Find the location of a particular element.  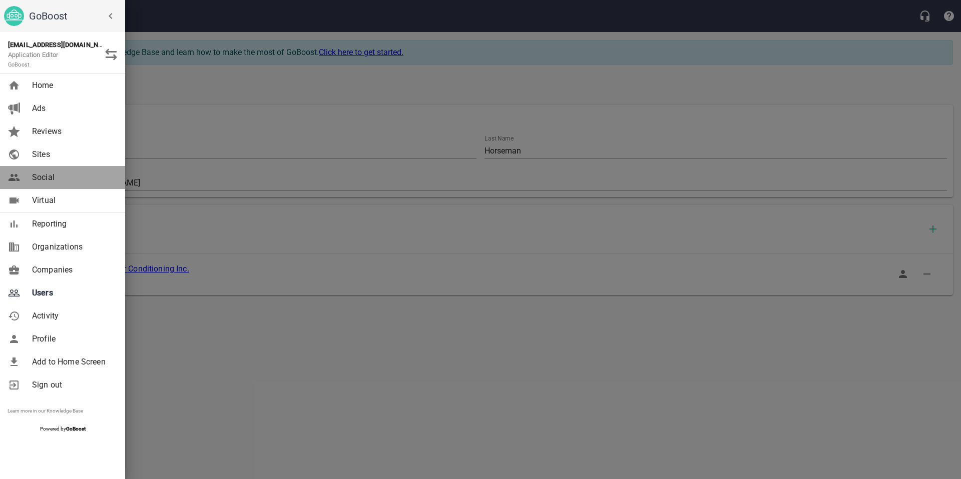

span: Sites is located at coordinates (73, 155).